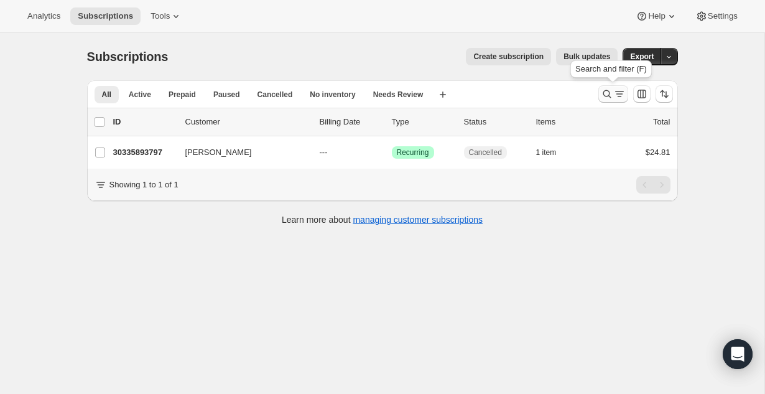  I want to click on button: Create subscription, so click(508, 57).